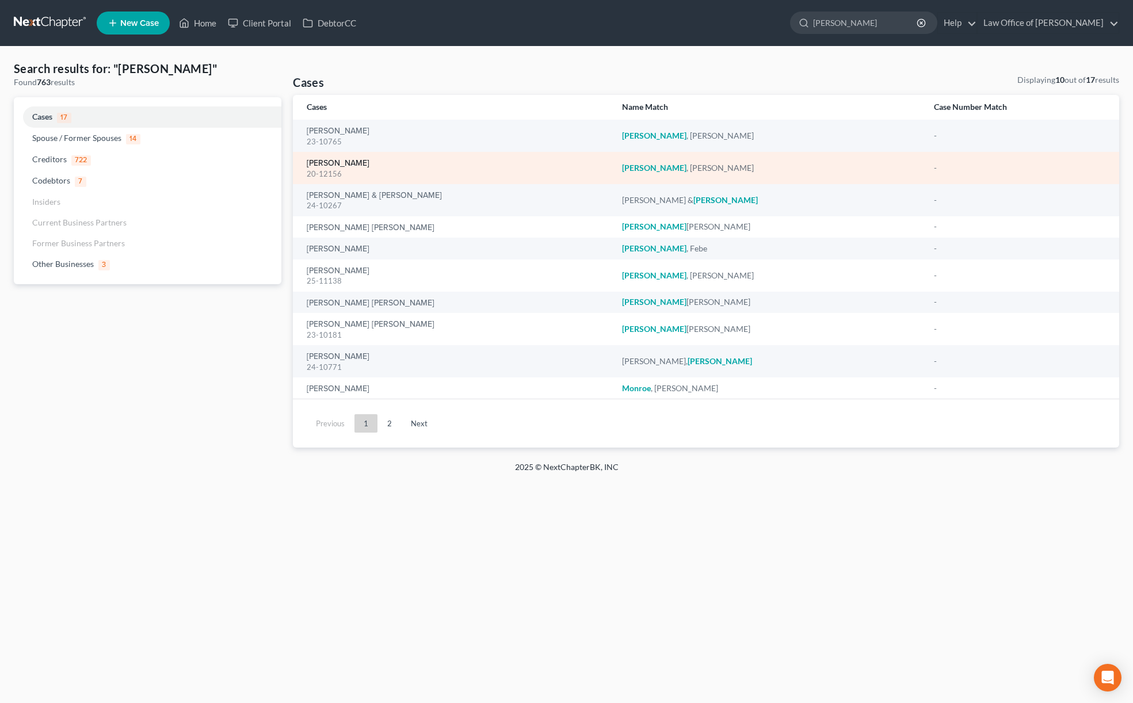 The width and height of the screenshot is (1133, 703). What do you see at coordinates (455, 335) in the screenshot?
I see `div: 23-10181` at bounding box center [455, 335].